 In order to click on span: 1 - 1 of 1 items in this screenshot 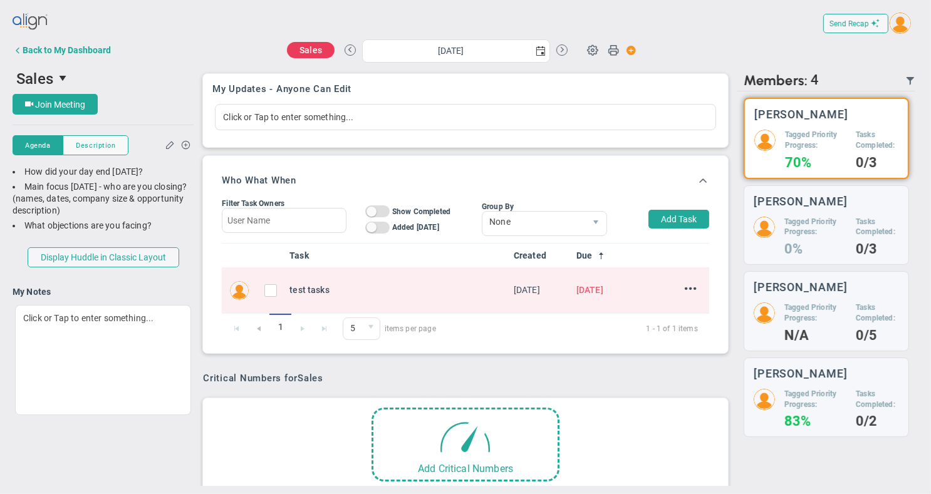, I will do `click(575, 329)`.